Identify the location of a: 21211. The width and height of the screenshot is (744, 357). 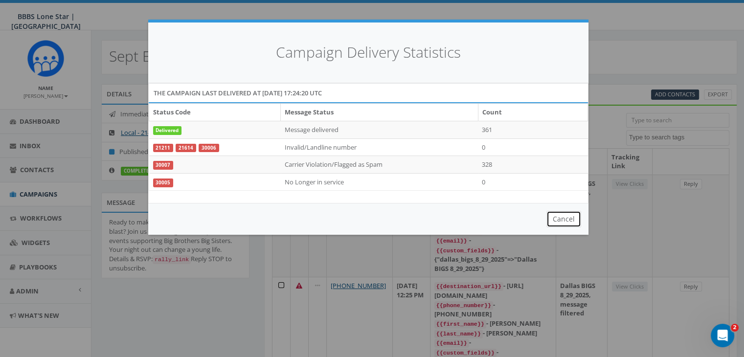
(163, 148).